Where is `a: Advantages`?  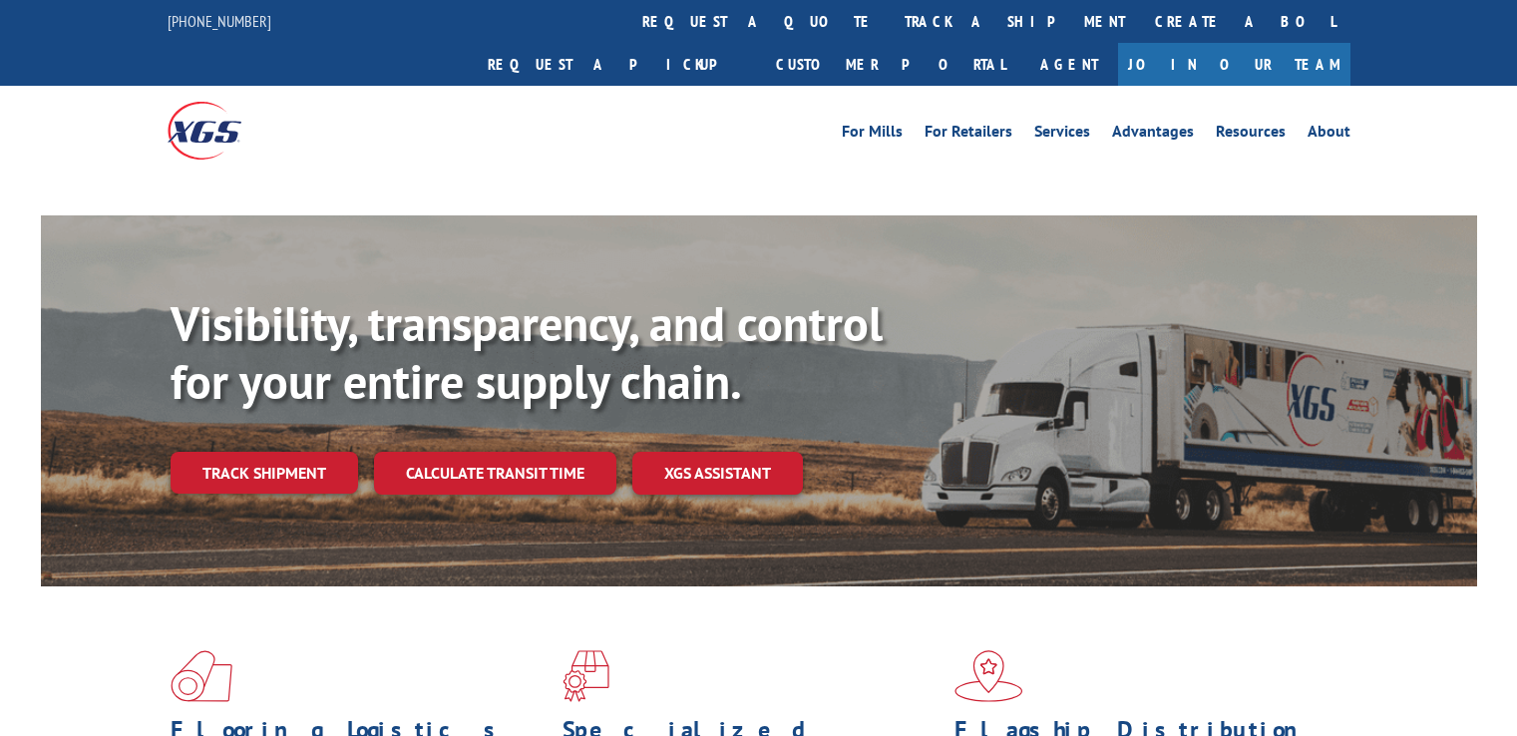
a: Advantages is located at coordinates (1153, 135).